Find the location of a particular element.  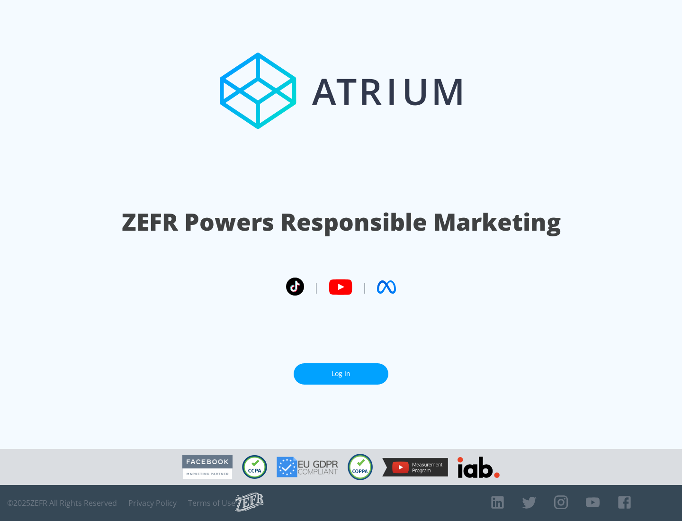

img: Facebook Marketing Partner is located at coordinates (207, 467).